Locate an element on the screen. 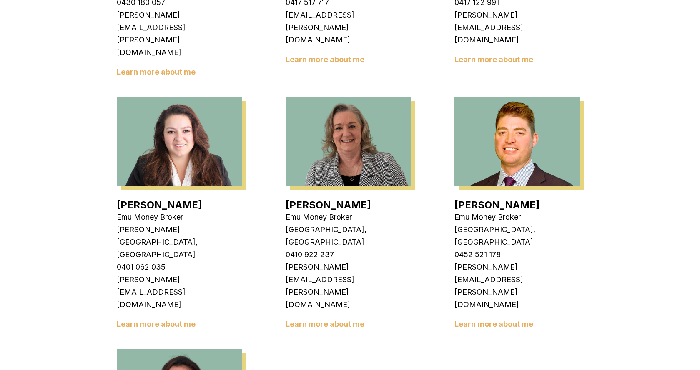 The width and height of the screenshot is (700, 370). img: Robyn Adams is located at coordinates (348, 142).